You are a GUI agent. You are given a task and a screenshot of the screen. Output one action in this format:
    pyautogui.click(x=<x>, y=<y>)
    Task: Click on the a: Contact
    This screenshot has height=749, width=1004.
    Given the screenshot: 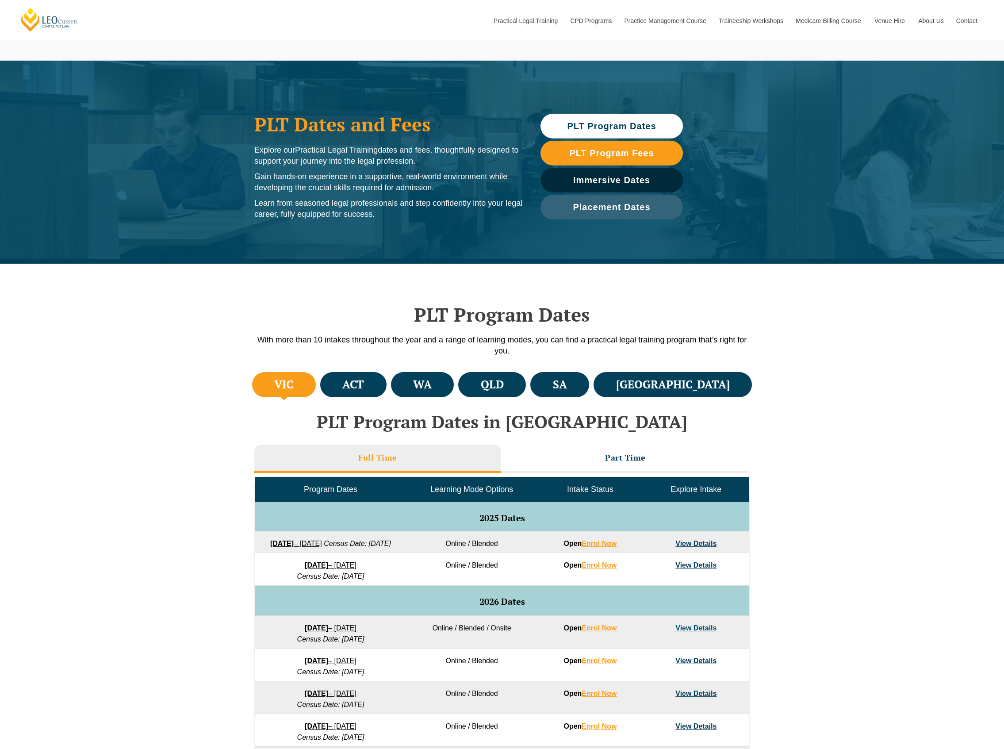 What is the action you would take?
    pyautogui.click(x=967, y=21)
    